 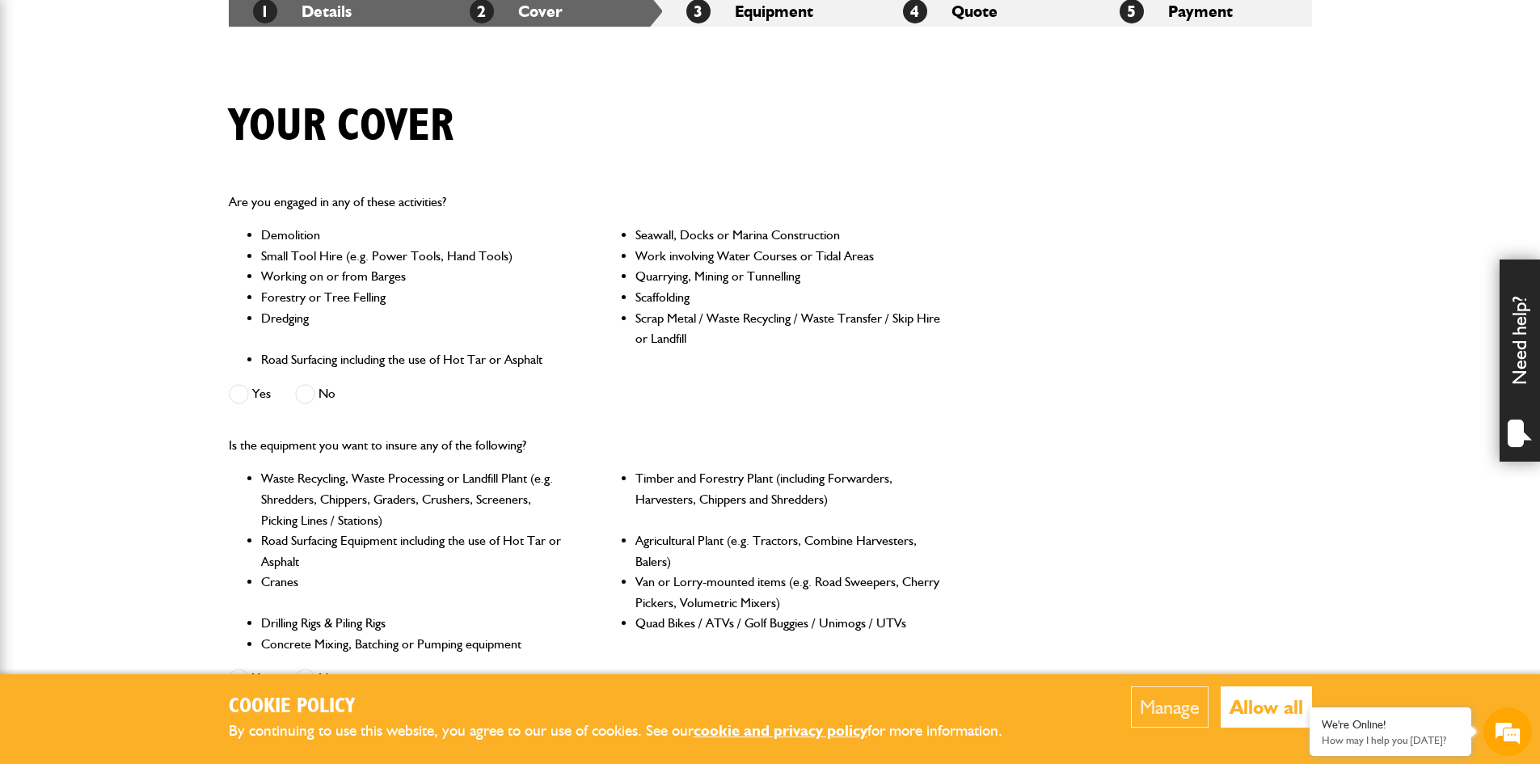 I want to click on li: Quad Bikes / ATVs / Golf Buggies / Unimogs / UTVs, so click(x=788, y=623).